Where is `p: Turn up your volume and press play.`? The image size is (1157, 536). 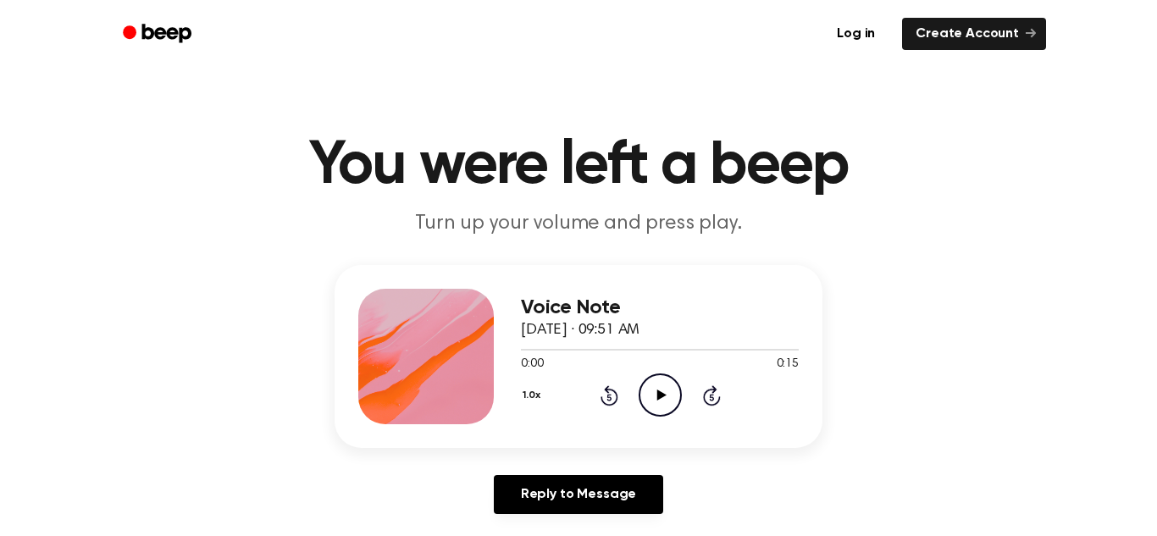
p: Turn up your volume and press play. is located at coordinates (579, 224).